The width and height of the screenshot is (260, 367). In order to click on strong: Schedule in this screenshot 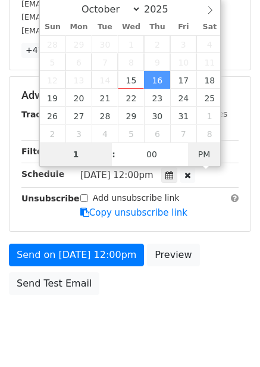, I will do `click(43, 174)`.